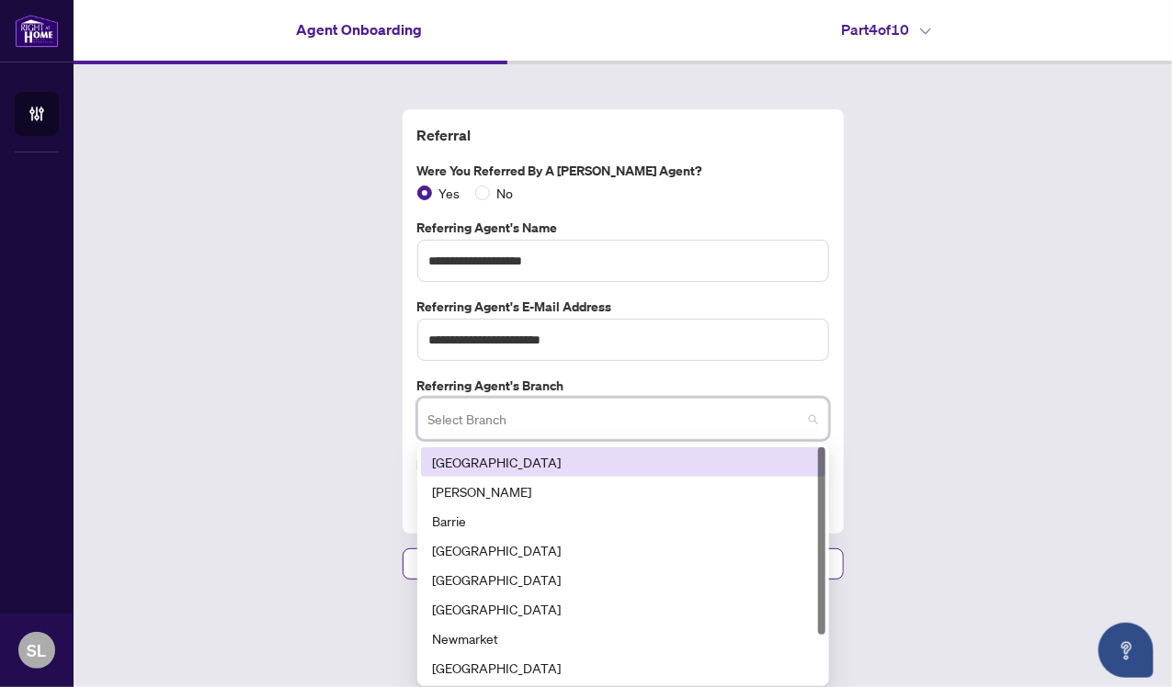 Image resolution: width=1172 pixels, height=687 pixels. Describe the element at coordinates (1126, 651) in the screenshot. I see `button: Open asap` at that location.